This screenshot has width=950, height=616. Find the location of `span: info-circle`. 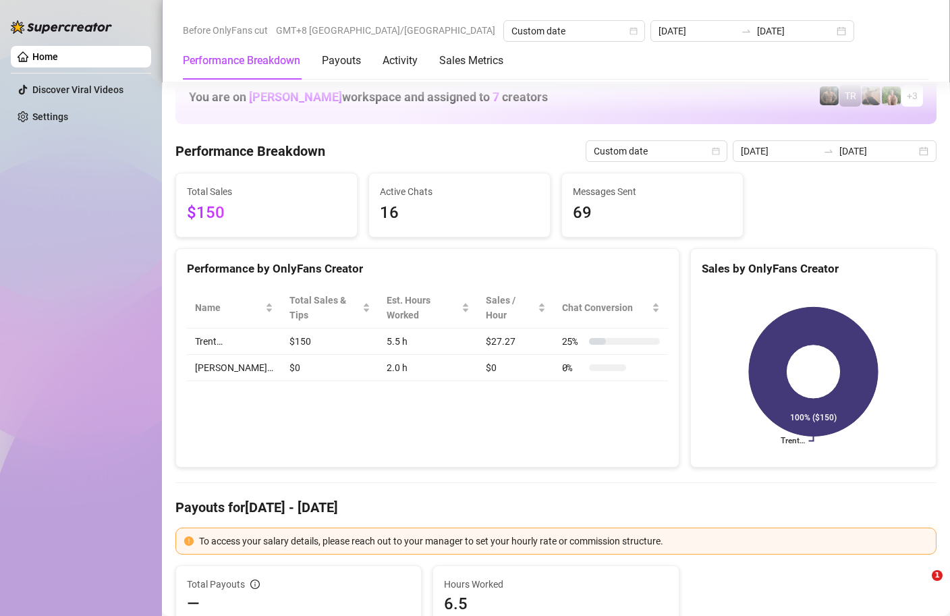

span: info-circle is located at coordinates (255, 584).